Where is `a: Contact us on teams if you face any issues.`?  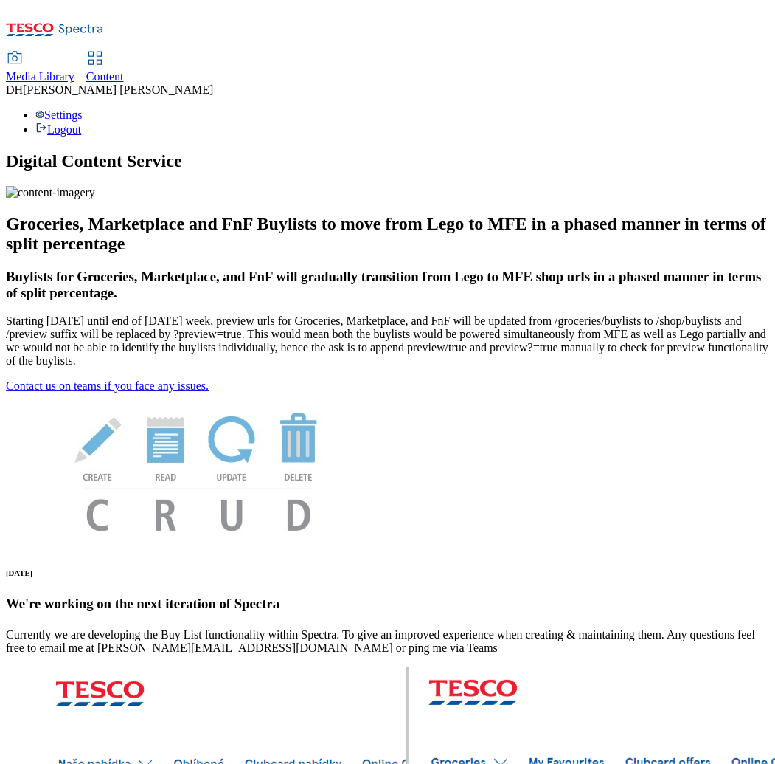
a: Contact us on teams if you face any issues. is located at coordinates (107, 385).